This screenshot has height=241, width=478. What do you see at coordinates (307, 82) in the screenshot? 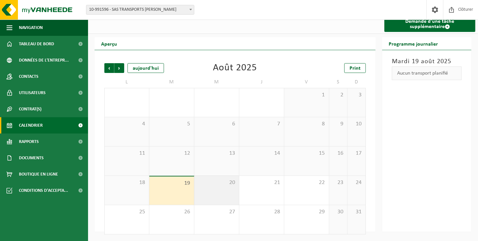
I see `td: V` at bounding box center [307, 82].